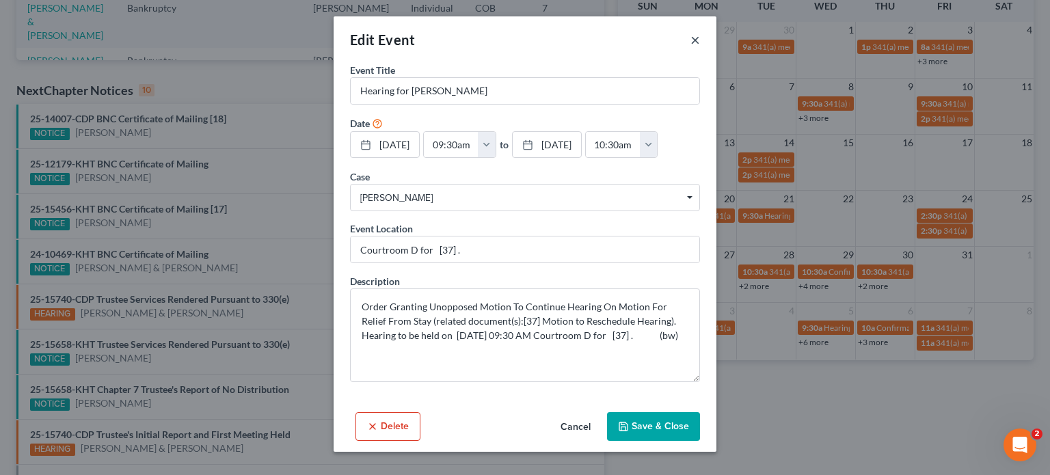 Image resolution: width=1050 pixels, height=475 pixels. I want to click on input: Enter event name..., so click(525, 91).